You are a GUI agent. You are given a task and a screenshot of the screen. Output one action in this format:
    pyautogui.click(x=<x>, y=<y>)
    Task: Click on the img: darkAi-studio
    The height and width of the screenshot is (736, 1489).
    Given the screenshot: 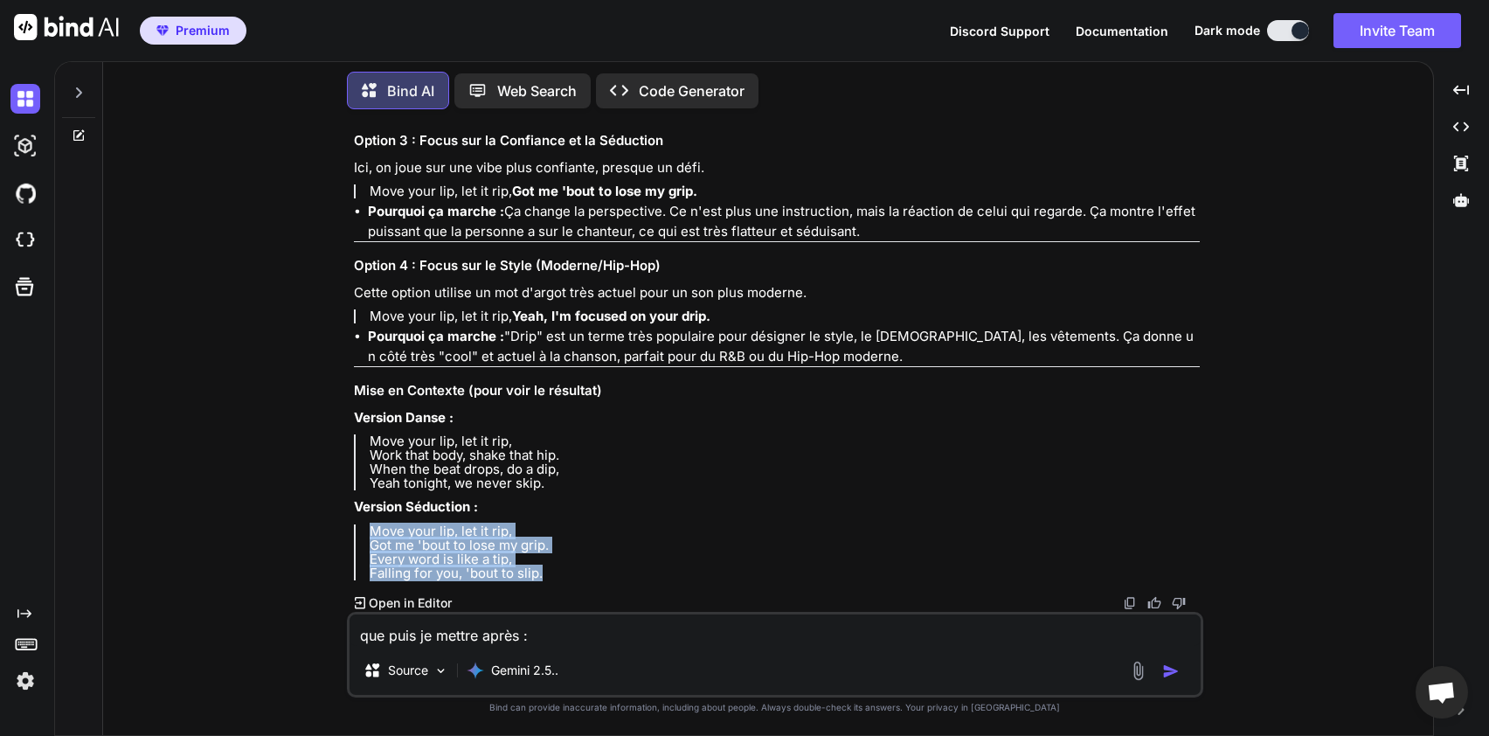 What is the action you would take?
    pyautogui.click(x=25, y=146)
    